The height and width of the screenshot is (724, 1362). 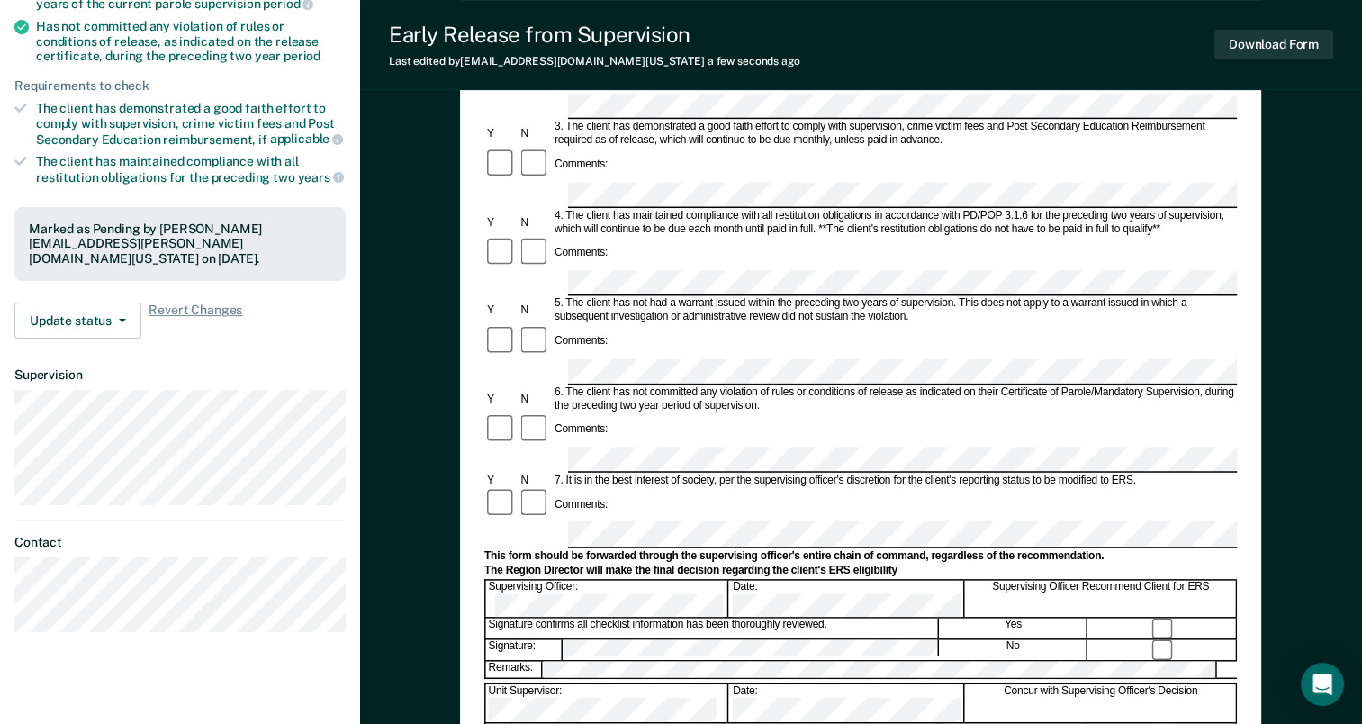 What do you see at coordinates (524, 650) in the screenshot?
I see `div: Signature:` at bounding box center [524, 650].